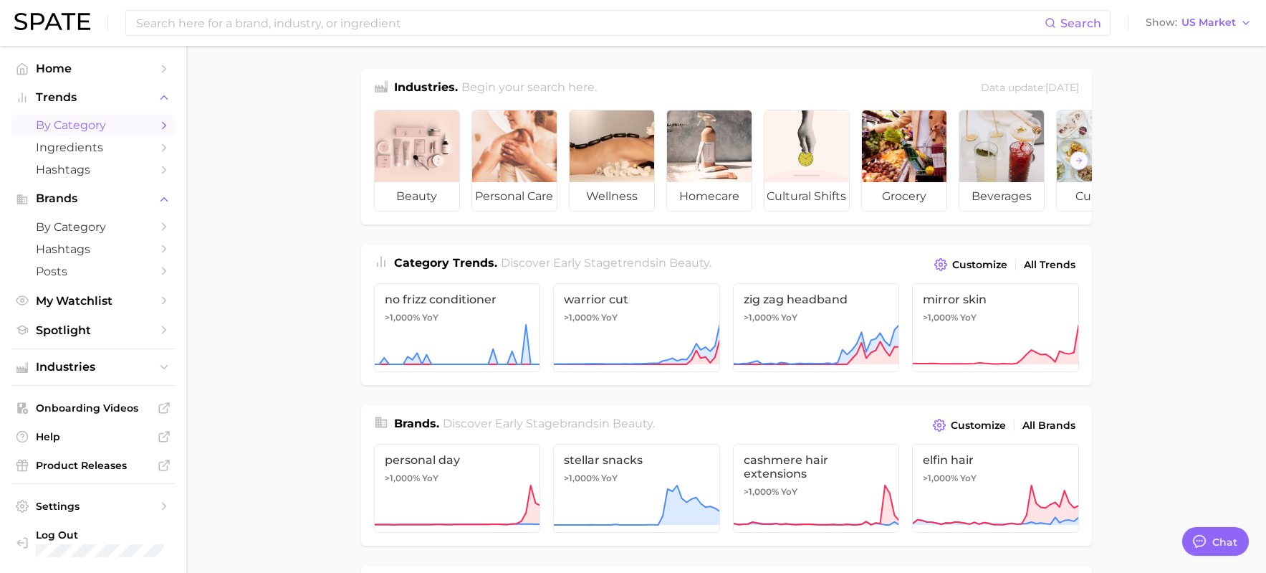 This screenshot has height=573, width=1266. I want to click on span: Brands ., so click(416, 423).